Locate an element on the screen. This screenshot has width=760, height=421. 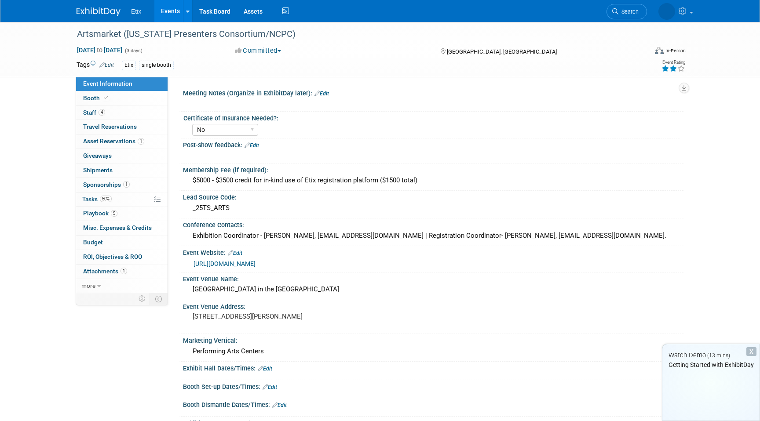
div: Exhibit Hall Dates/Times: is located at coordinates (433, 367).